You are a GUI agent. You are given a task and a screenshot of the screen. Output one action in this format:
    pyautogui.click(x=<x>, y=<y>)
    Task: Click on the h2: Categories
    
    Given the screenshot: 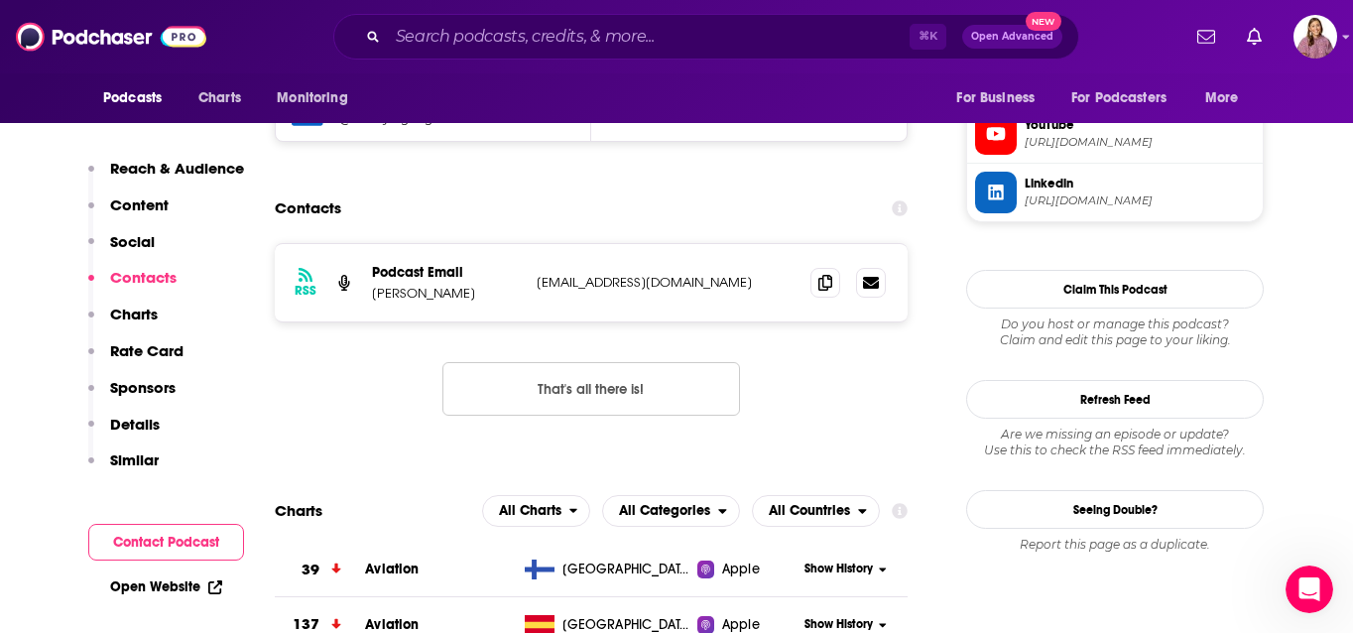 What is the action you would take?
    pyautogui.click(x=671, y=511)
    